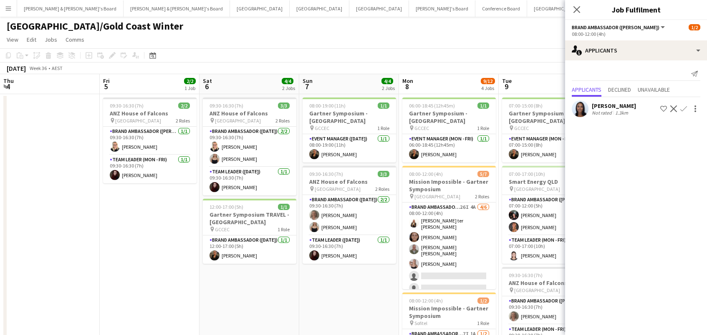 Image resolution: width=707 pixels, height=335 pixels. Describe the element at coordinates (506, 86) in the screenshot. I see `span: 9` at that location.